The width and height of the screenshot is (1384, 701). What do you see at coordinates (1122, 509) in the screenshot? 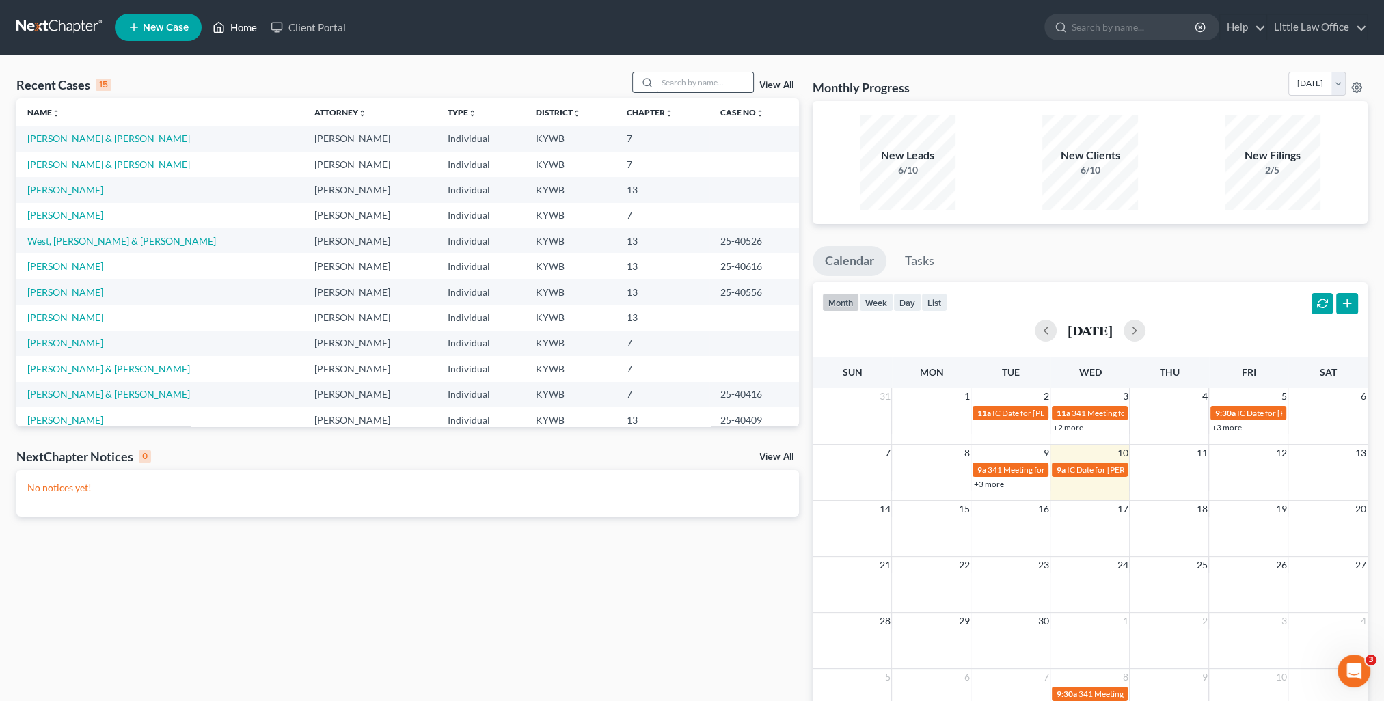
I see `span: 17` at bounding box center [1122, 509].